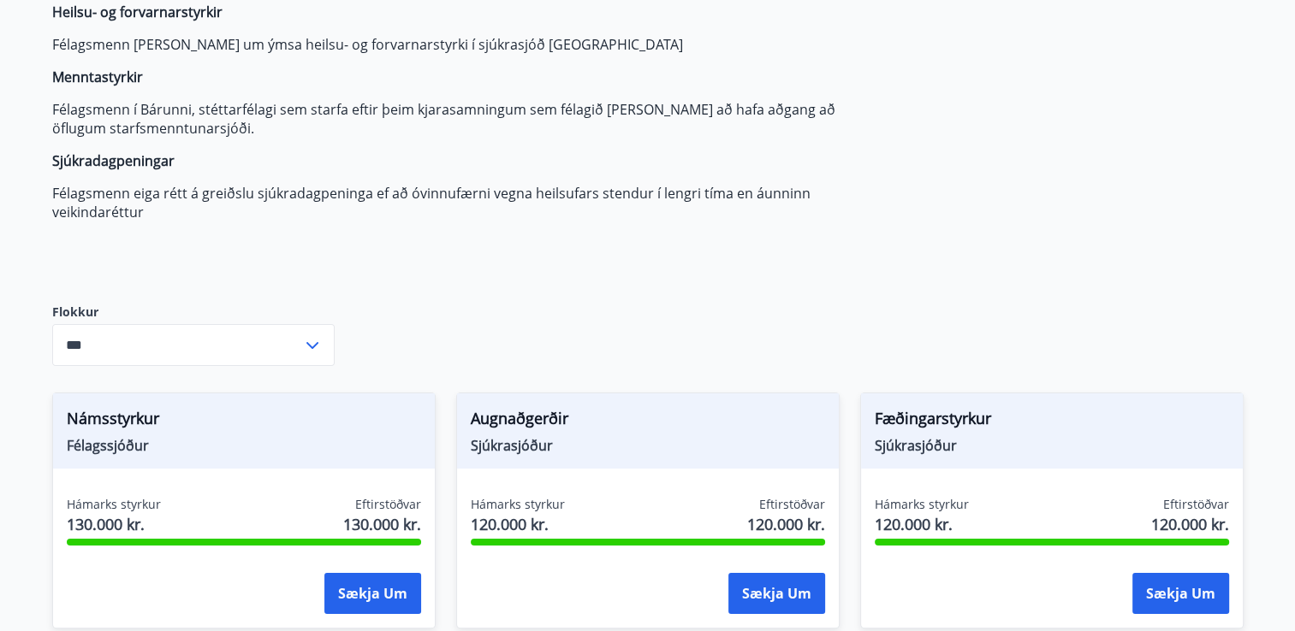 This screenshot has height=631, width=1295. Describe the element at coordinates (648, 422) in the screenshot. I see `span: Augnaðgerðir` at that location.